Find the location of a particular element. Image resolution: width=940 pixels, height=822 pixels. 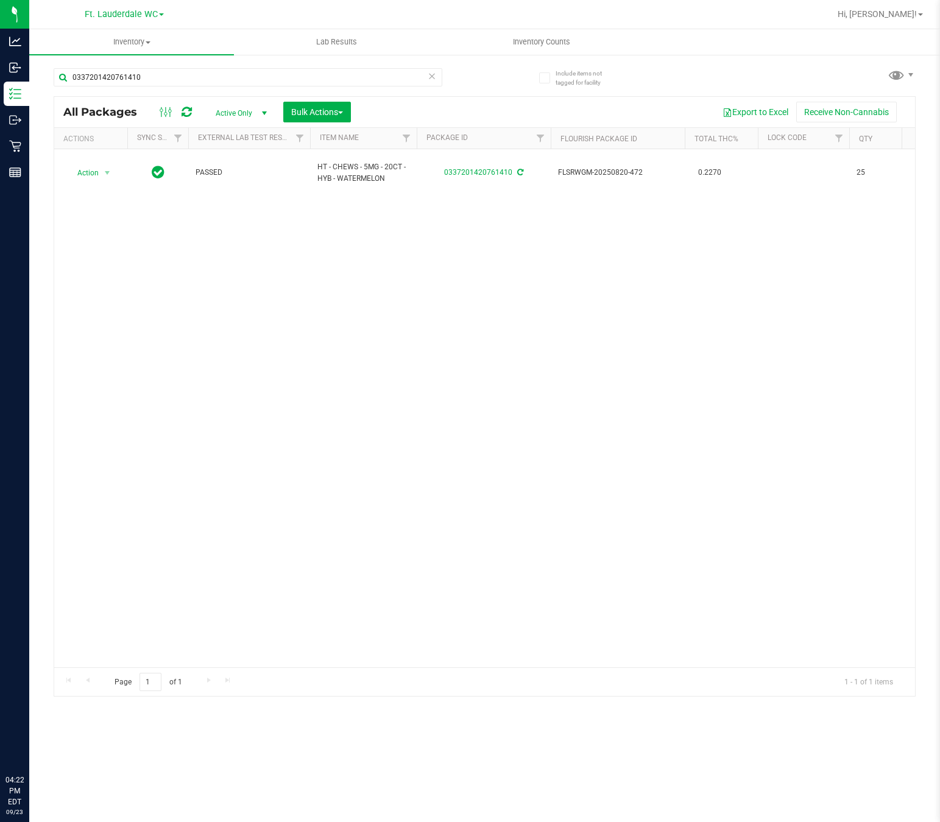

span: Page of 1 is located at coordinates (148, 682).